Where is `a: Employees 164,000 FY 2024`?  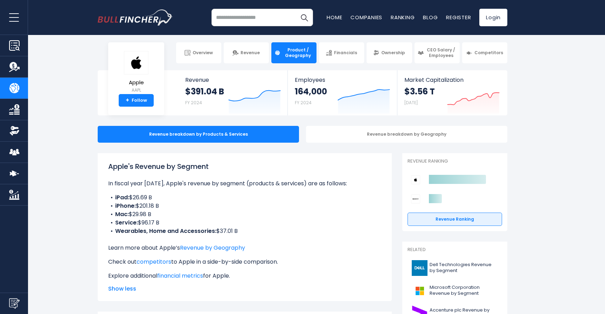 a: Employees 164,000 FY 2024 is located at coordinates (342, 93).